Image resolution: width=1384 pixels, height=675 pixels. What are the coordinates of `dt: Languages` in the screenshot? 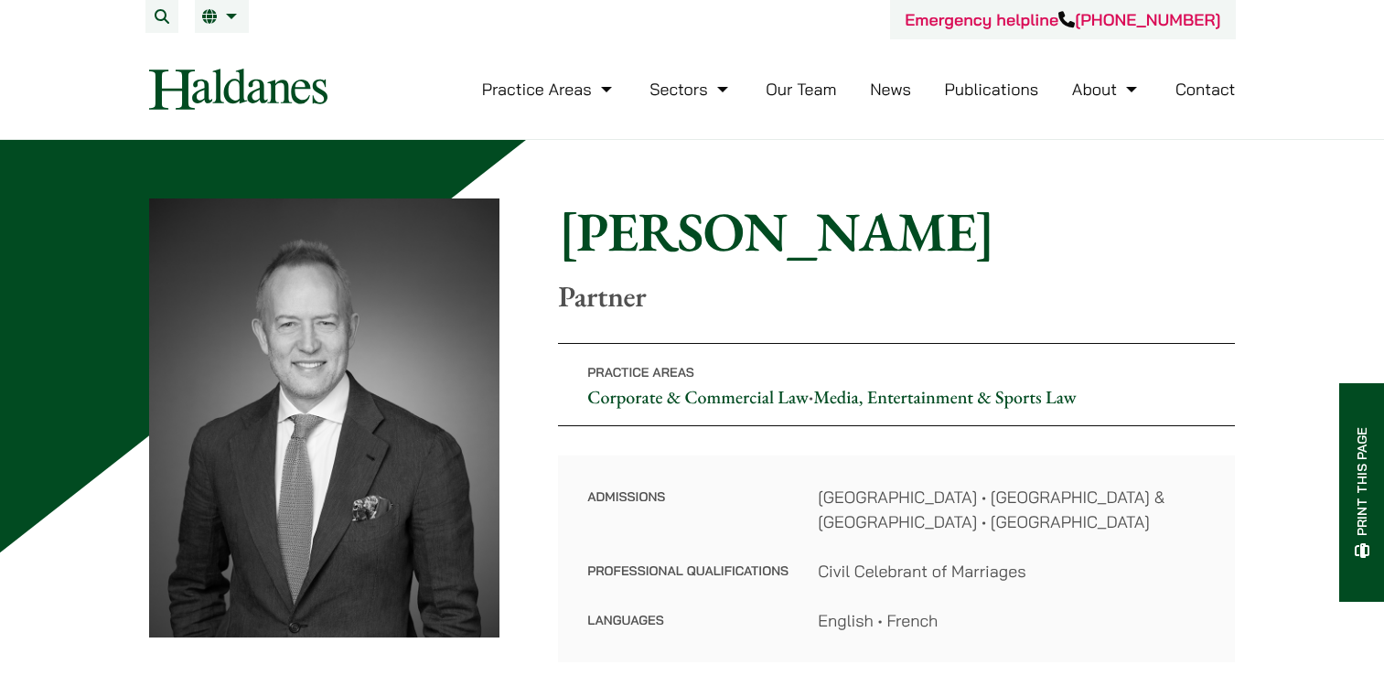 It's located at (688, 620).